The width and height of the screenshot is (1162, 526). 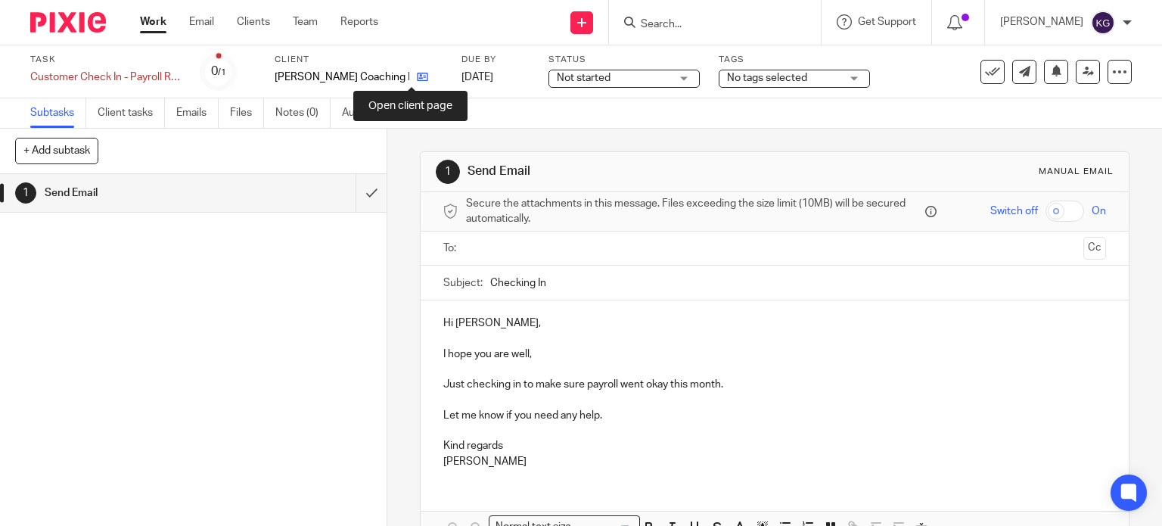 What do you see at coordinates (253, 22) in the screenshot?
I see `a: Clients` at bounding box center [253, 22].